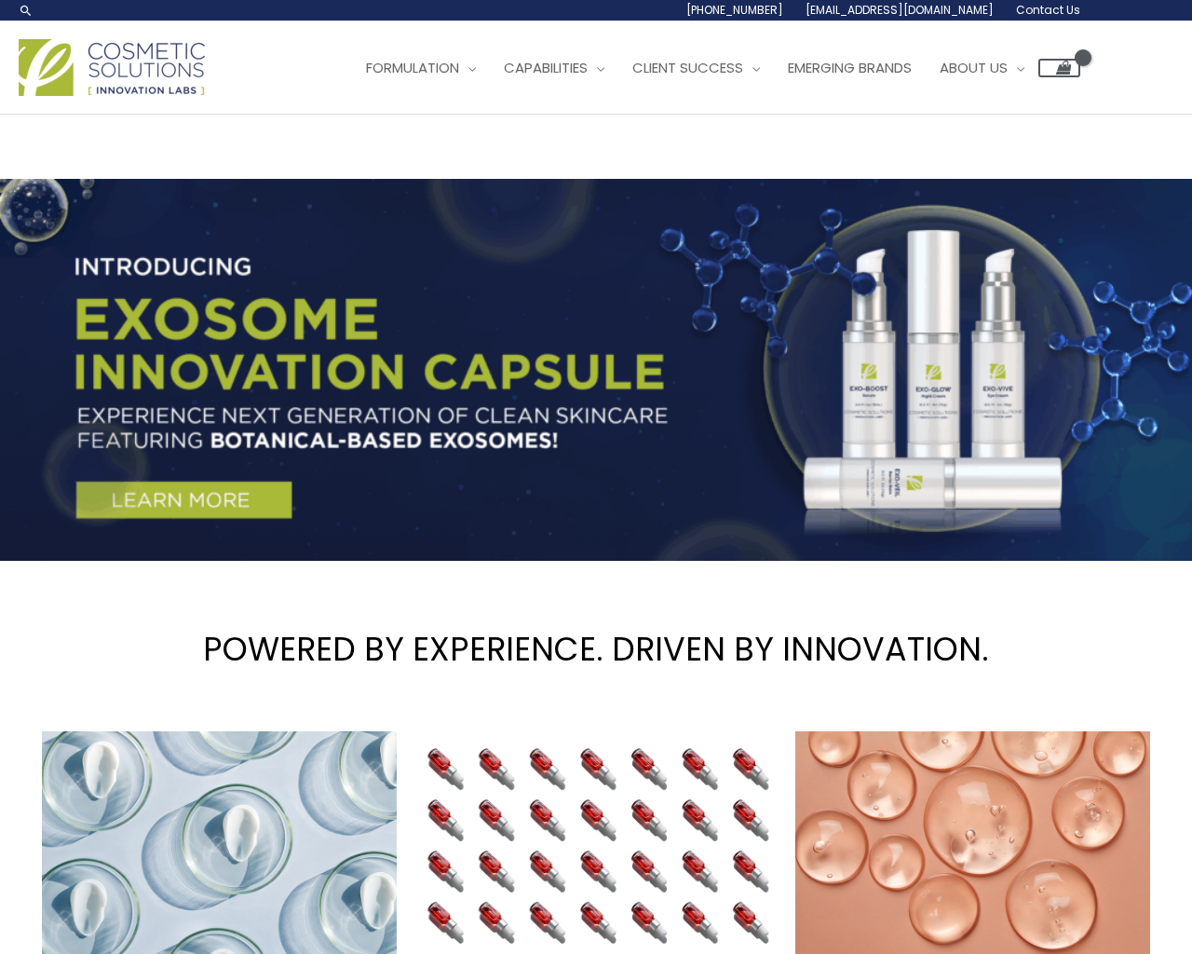 This screenshot has height=954, width=1192. Describe the element at coordinates (413, 67) in the screenshot. I see `span: Formulation` at that location.